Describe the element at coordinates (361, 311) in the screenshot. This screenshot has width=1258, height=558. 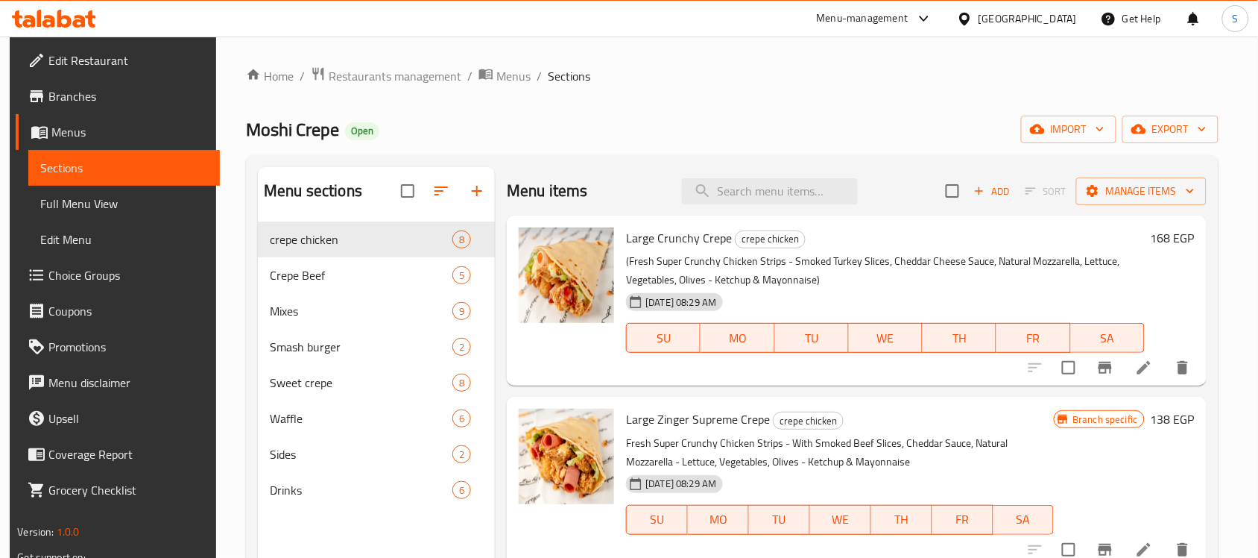
I see `div: Mixes` at that location.